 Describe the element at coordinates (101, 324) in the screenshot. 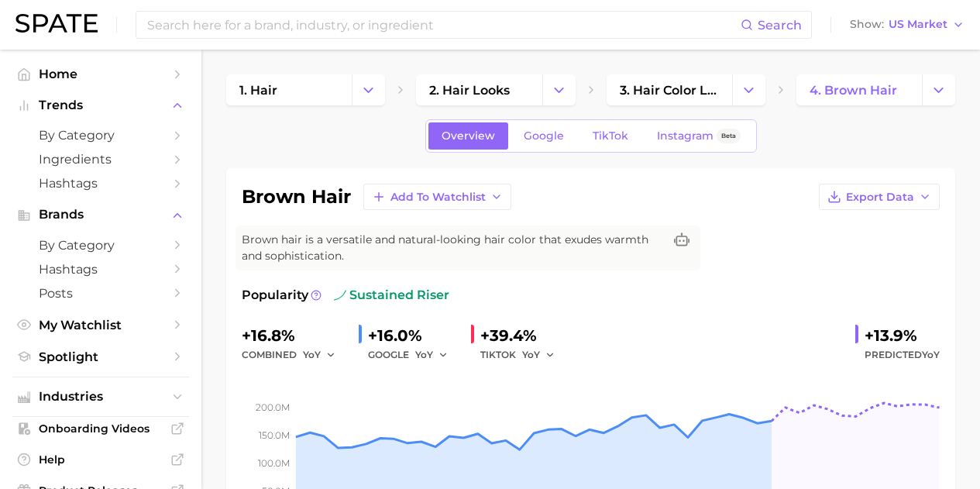

I see `span: My Watchlist` at that location.